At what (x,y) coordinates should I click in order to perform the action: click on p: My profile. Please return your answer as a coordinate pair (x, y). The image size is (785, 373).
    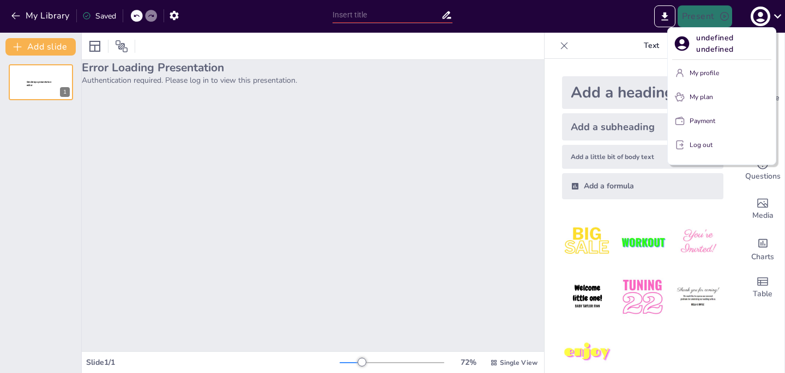
    Looking at the image, I should click on (704, 73).